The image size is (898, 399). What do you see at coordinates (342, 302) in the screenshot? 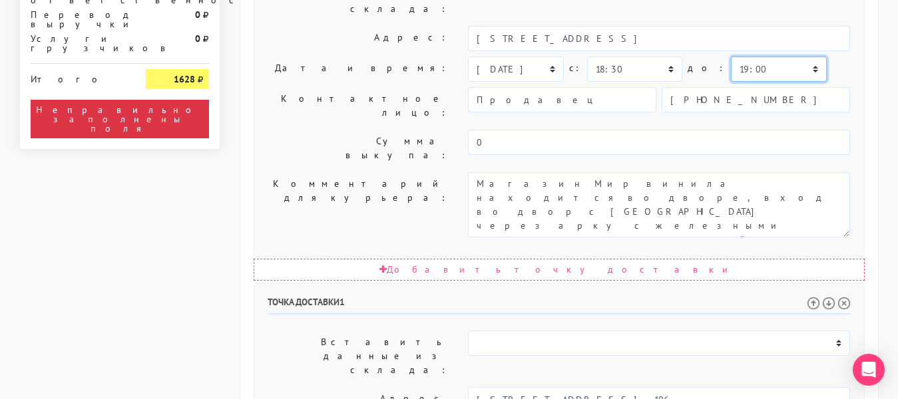
I see `span: 1` at bounding box center [342, 302].